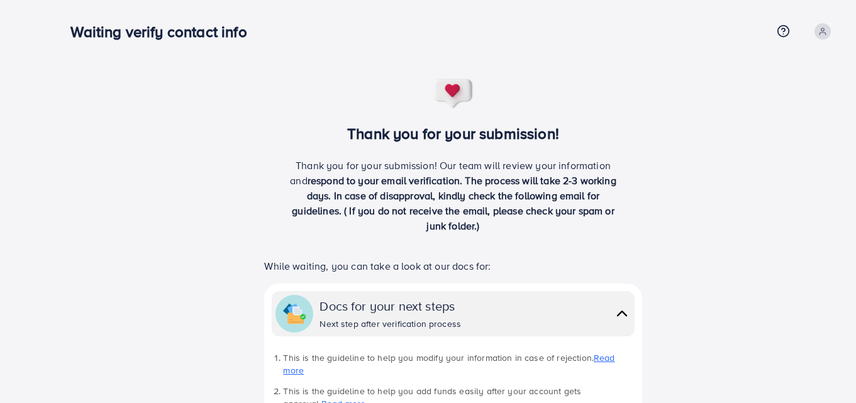  What do you see at coordinates (454, 94) in the screenshot?
I see `img: success` at bounding box center [454, 94].